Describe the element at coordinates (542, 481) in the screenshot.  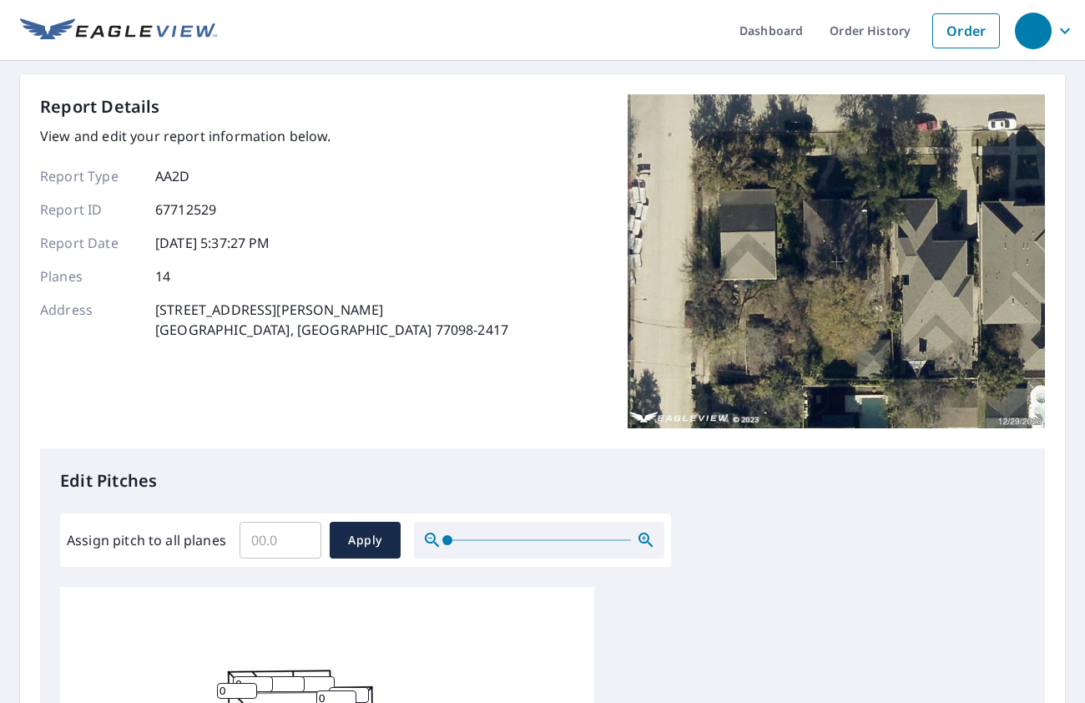
I see `p: Edit Pitches` at that location.